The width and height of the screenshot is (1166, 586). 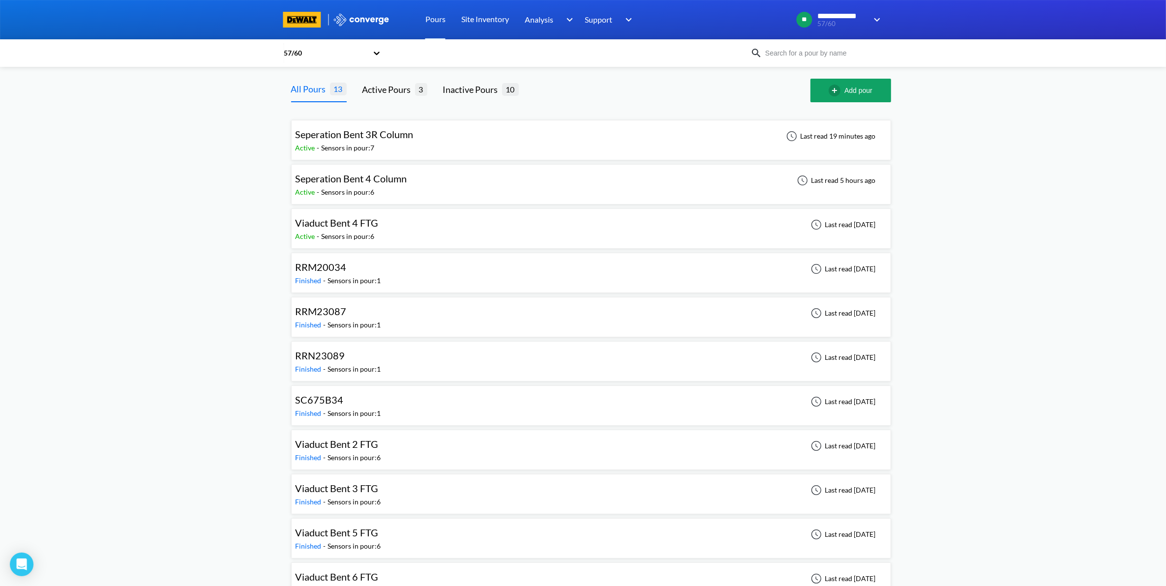 I want to click on span: Analysis, so click(x=539, y=19).